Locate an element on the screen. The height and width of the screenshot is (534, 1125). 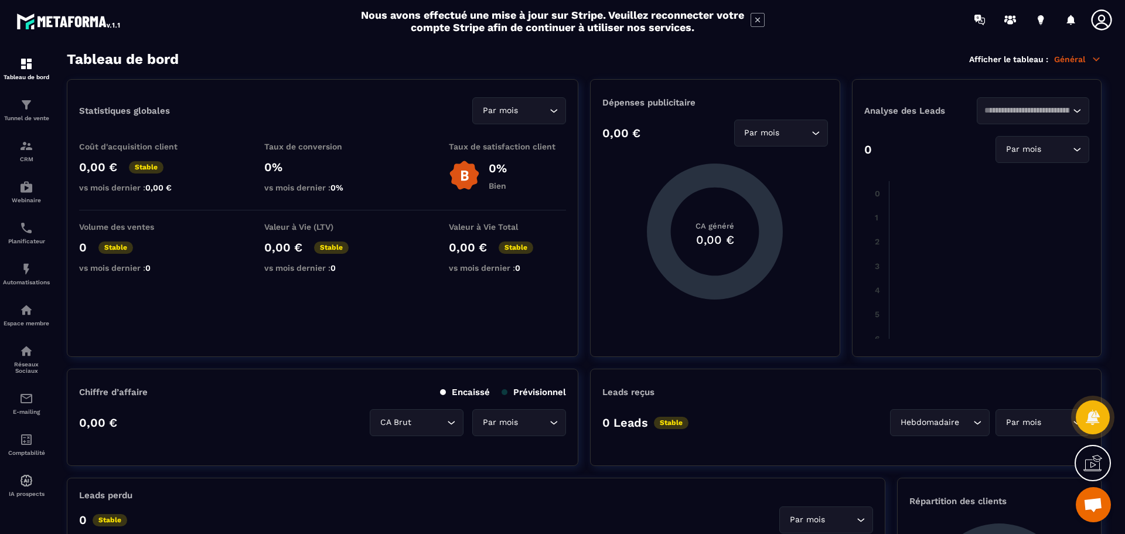
tspan: 5 is located at coordinates (876, 314).